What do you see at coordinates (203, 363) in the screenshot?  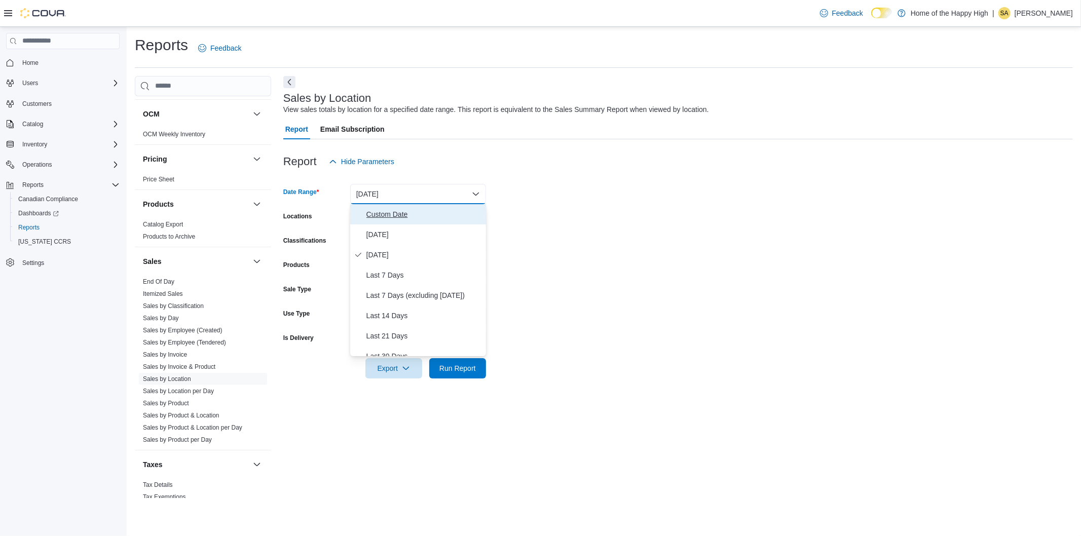 I see `div: Sales` at bounding box center [203, 363].